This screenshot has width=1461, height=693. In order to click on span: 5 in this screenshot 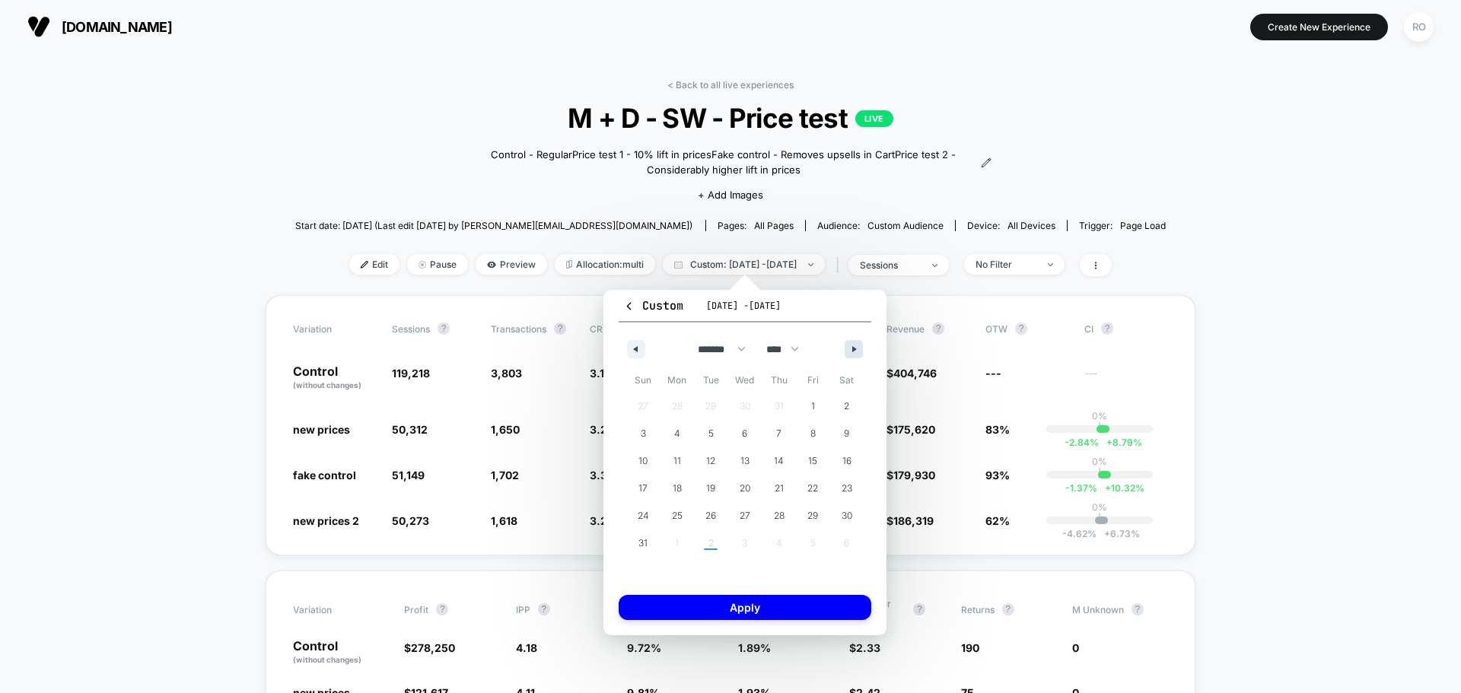, I will do `click(711, 434)`.